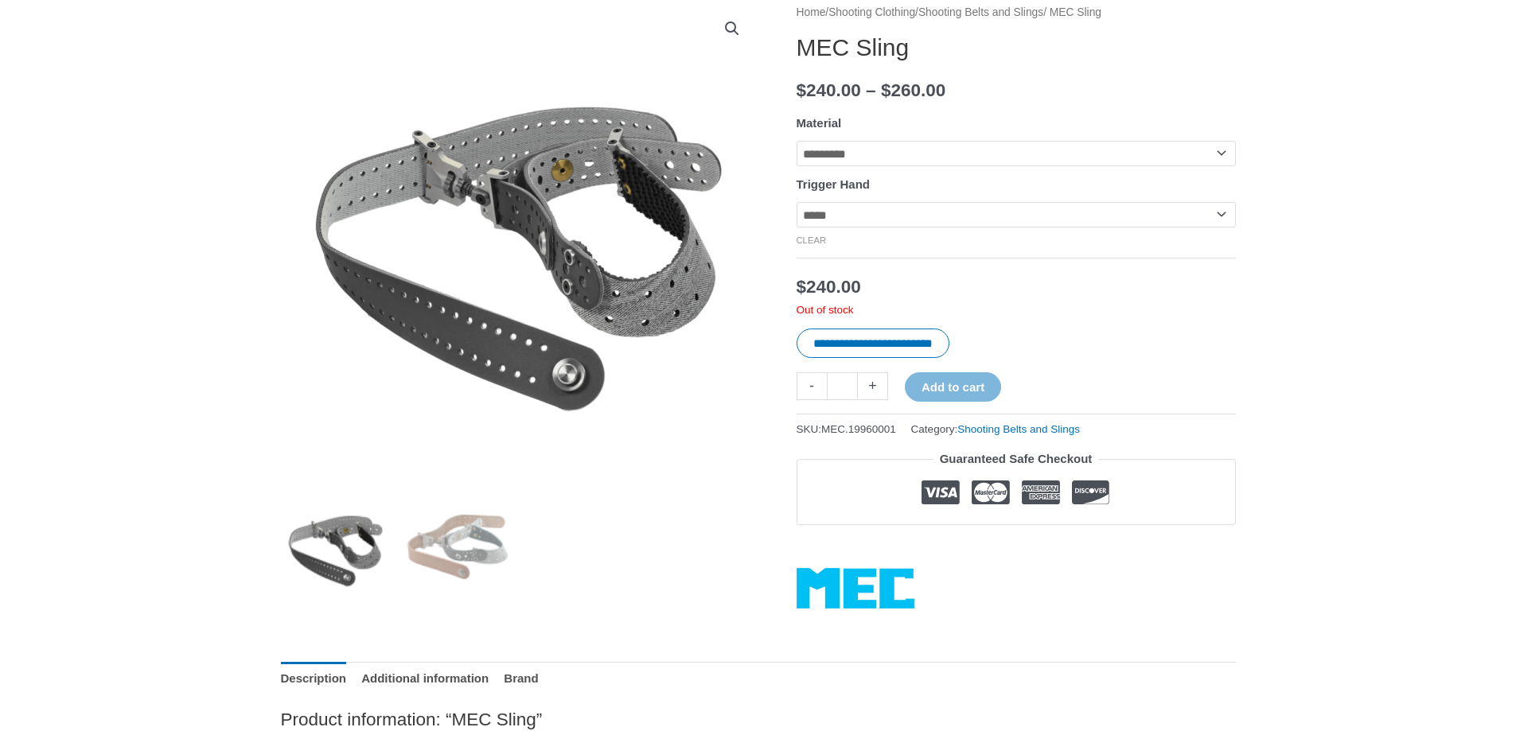 This screenshot has height=731, width=1516. Describe the element at coordinates (819, 123) in the screenshot. I see `label: Material` at that location.